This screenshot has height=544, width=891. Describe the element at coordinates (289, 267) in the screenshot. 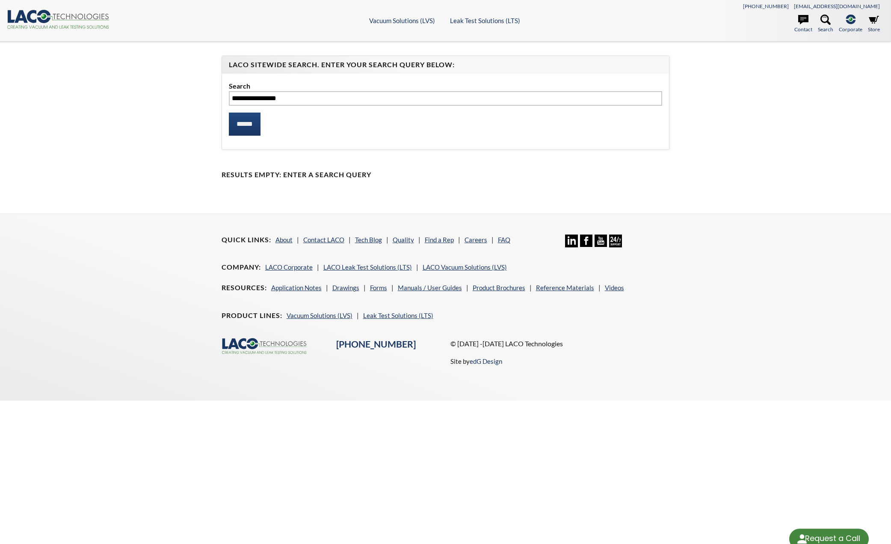

I see `a: LACO Corporate` at that location.